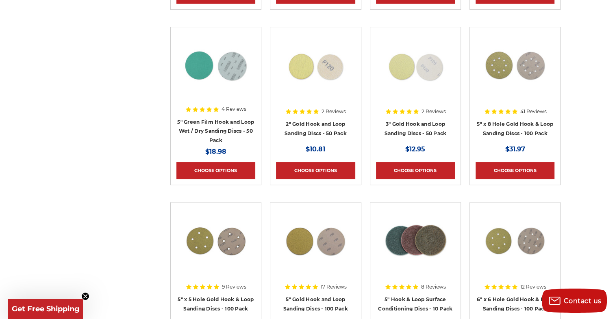 This screenshot has height=319, width=615. Describe the element at coordinates (45, 309) in the screenshot. I see `span: Get Free Shipping` at that location.